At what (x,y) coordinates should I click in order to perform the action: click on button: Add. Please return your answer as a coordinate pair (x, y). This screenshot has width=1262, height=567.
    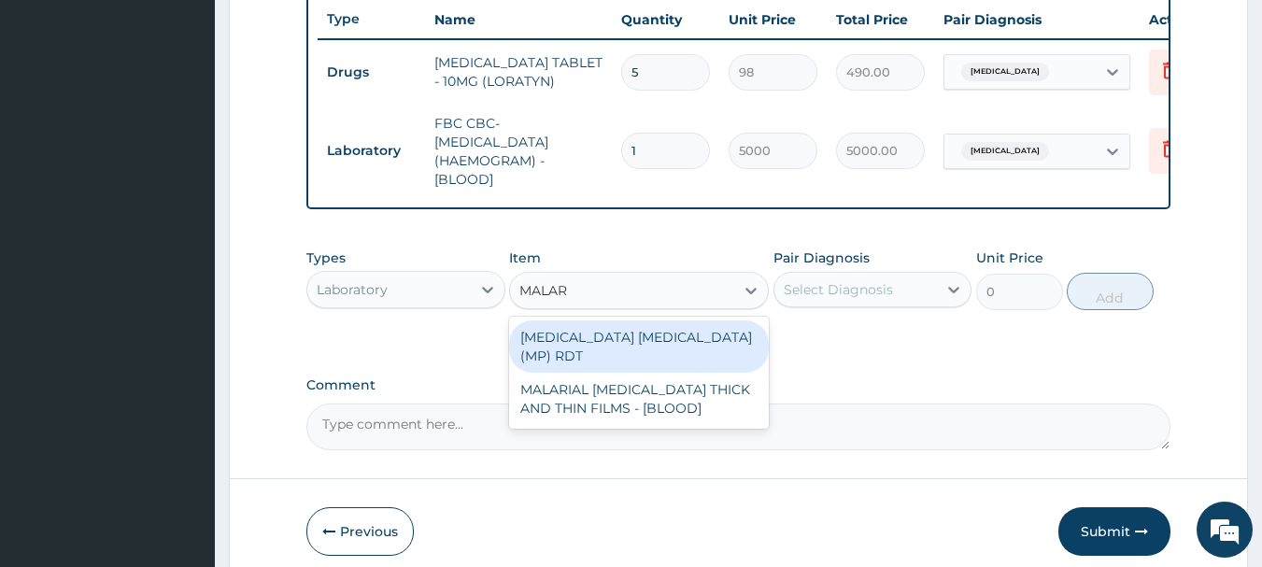
    Looking at the image, I should click on (1110, 292).